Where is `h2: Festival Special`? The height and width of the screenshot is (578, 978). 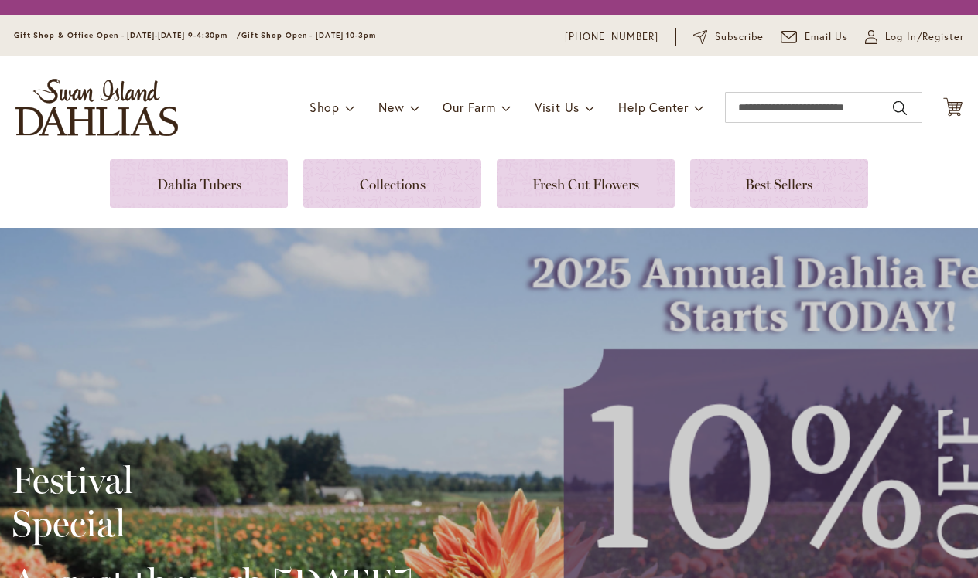
h2: Festival Special is located at coordinates (212, 502).